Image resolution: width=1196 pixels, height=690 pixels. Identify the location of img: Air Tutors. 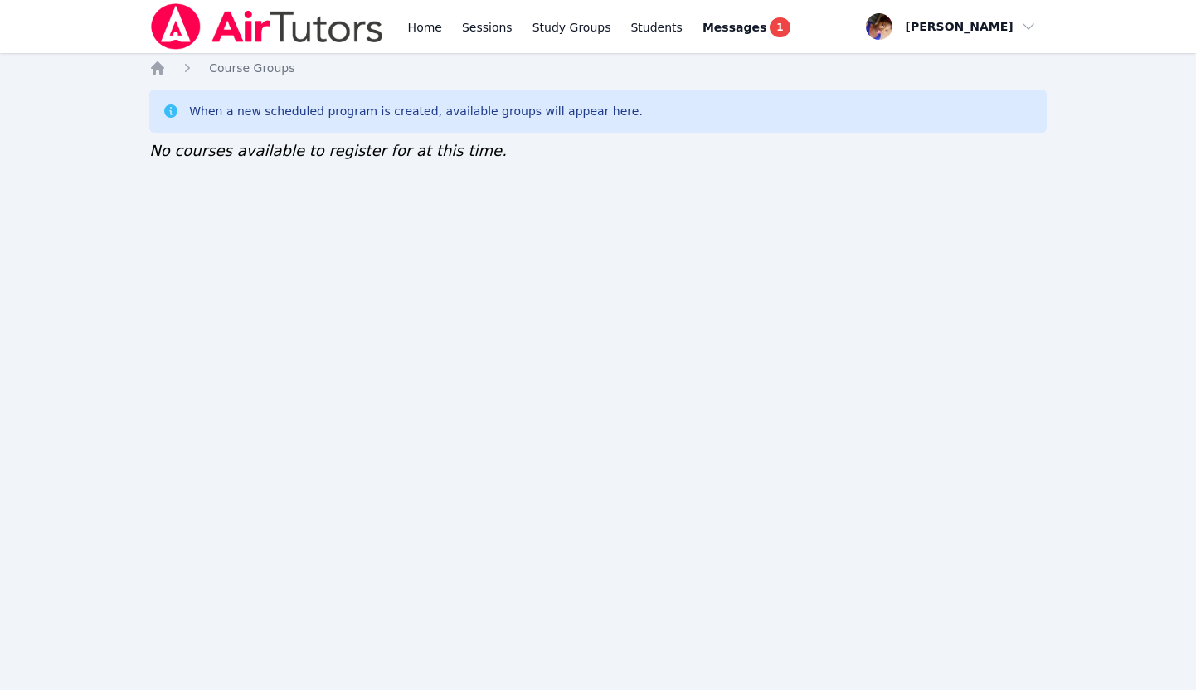
(266, 27).